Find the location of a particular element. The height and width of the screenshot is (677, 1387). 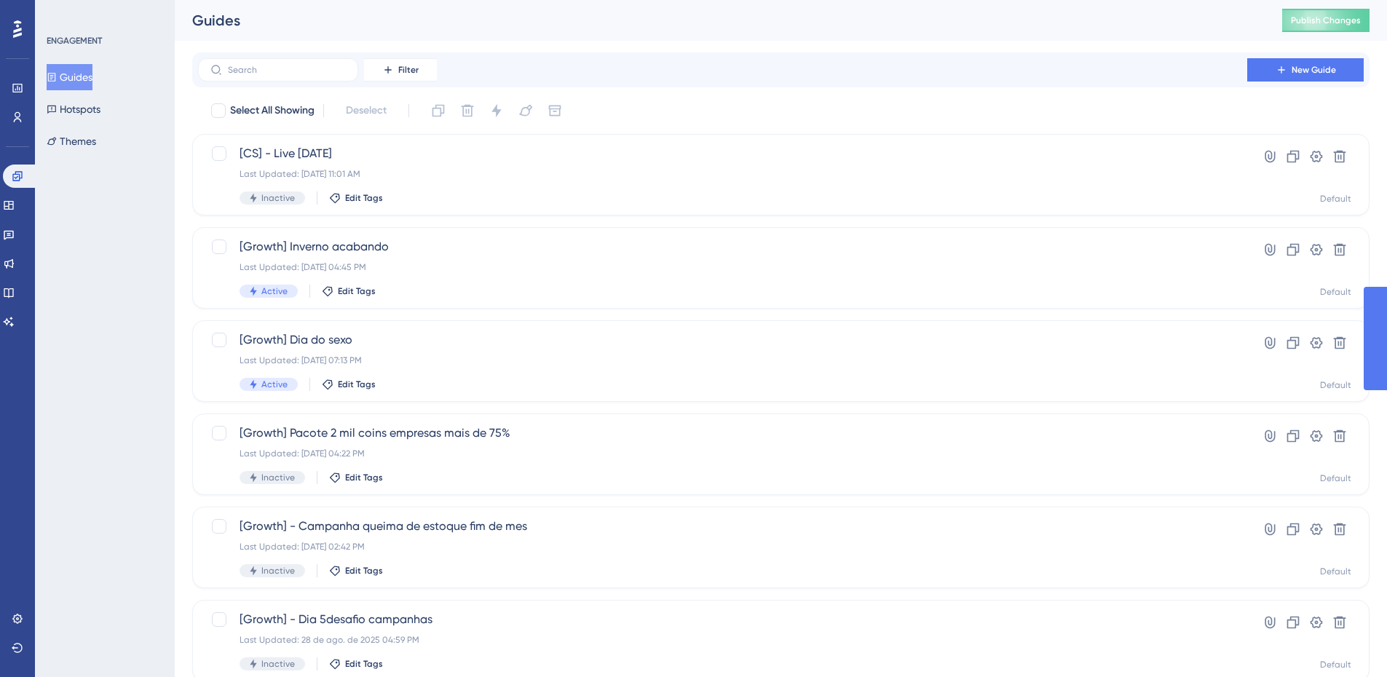

input: Search is located at coordinates (287, 70).